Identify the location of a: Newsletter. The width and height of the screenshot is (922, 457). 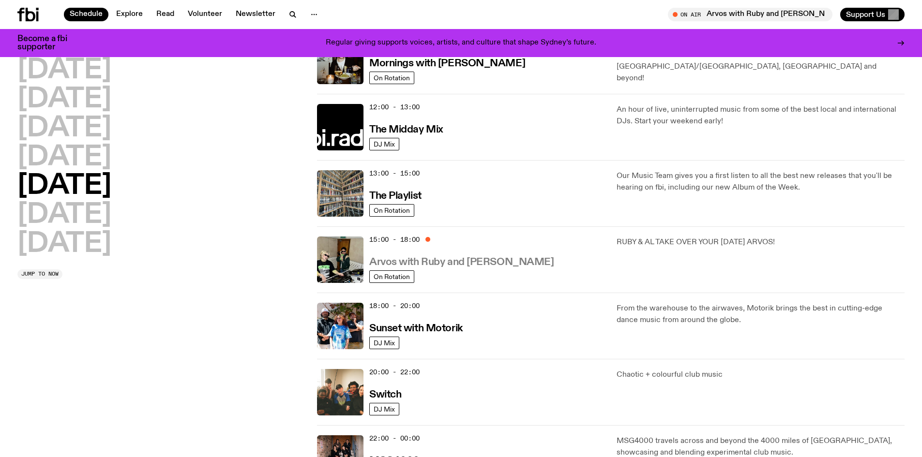
(256, 15).